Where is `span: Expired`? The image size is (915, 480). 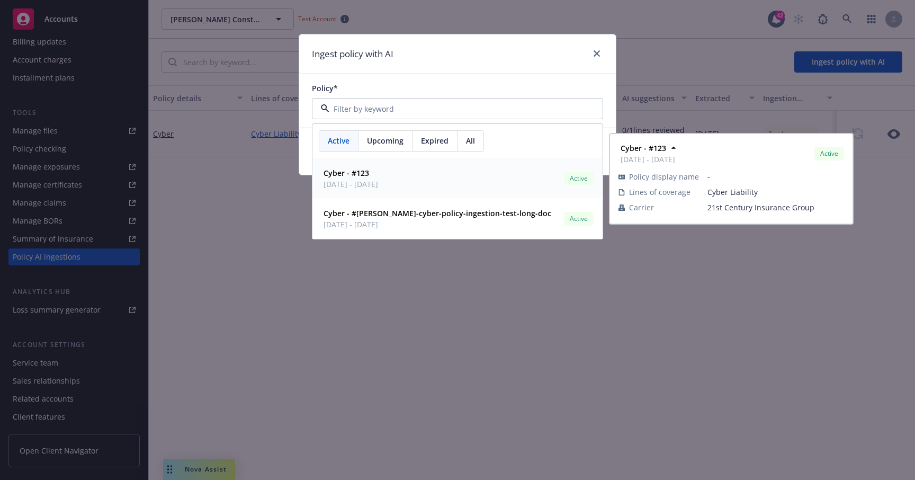
span: Expired is located at coordinates (435, 140).